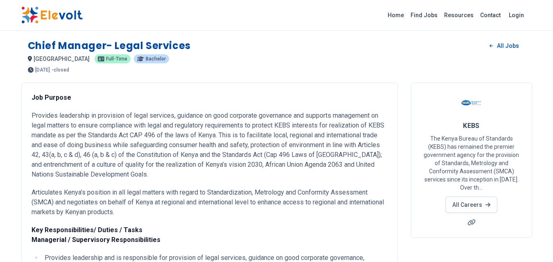  I want to click on a: Resources, so click(459, 15).